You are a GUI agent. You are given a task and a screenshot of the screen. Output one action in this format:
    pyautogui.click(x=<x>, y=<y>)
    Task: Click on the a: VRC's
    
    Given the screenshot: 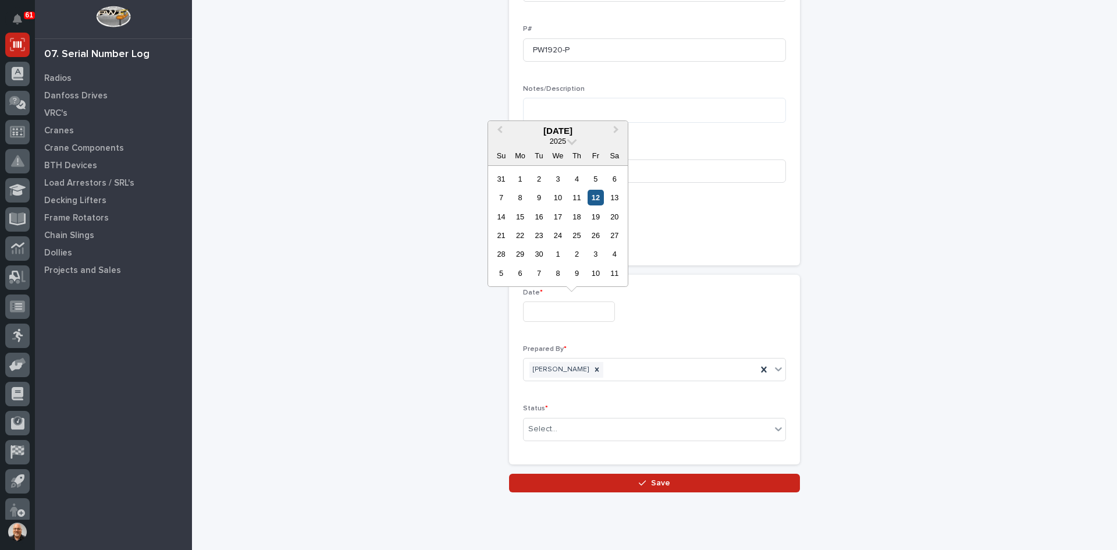 What is the action you would take?
    pyautogui.click(x=113, y=113)
    